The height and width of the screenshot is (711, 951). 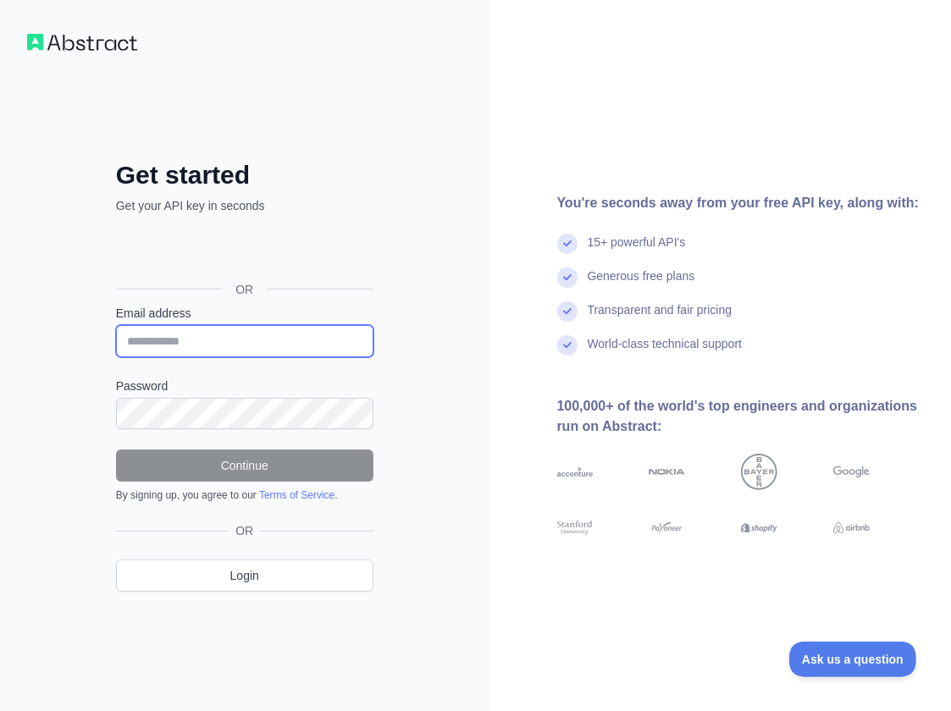 I want to click on label: Password, so click(x=245, y=386).